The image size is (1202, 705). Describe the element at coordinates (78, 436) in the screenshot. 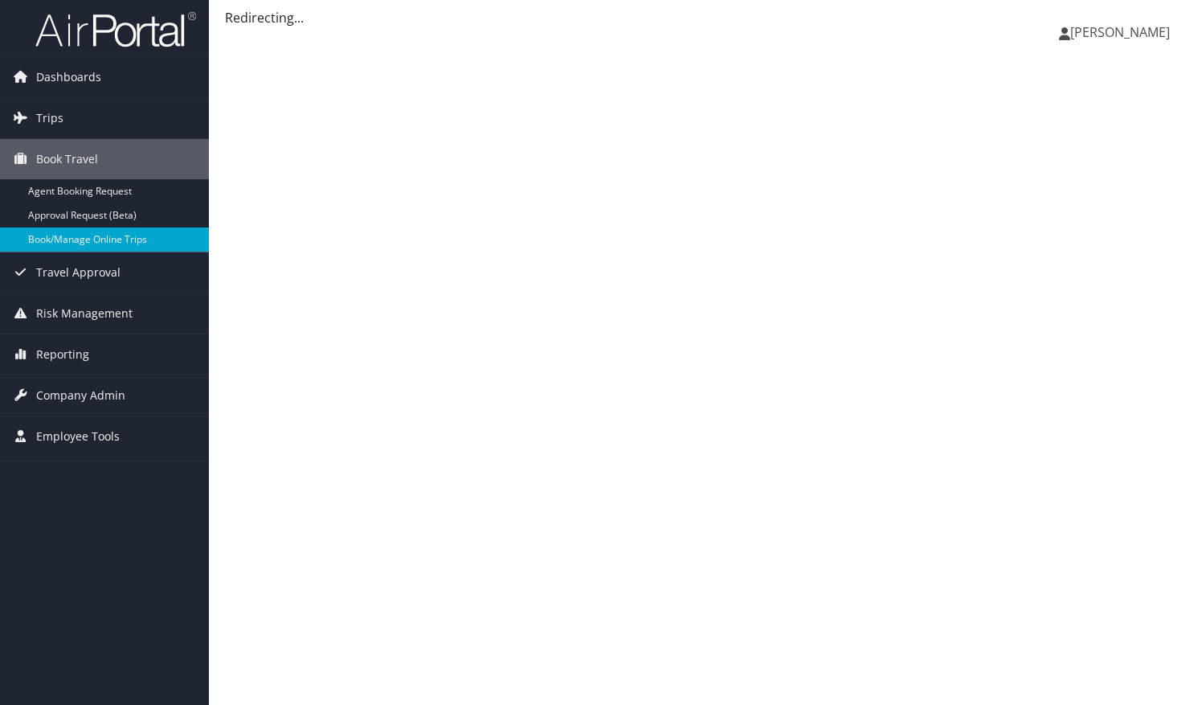

I see `span: Employee Tools` at that location.